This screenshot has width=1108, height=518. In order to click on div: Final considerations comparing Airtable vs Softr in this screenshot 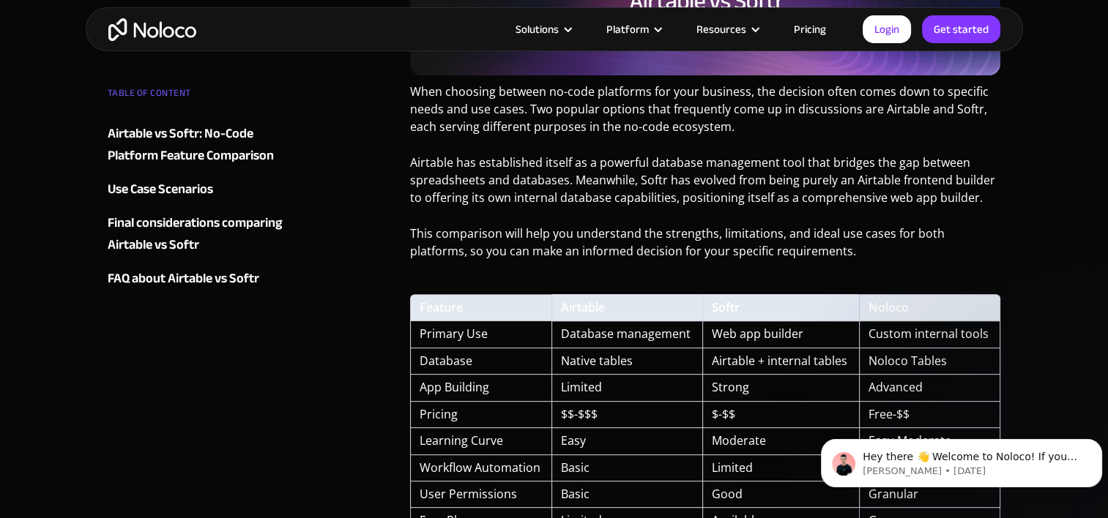, I will do `click(196, 234)`.